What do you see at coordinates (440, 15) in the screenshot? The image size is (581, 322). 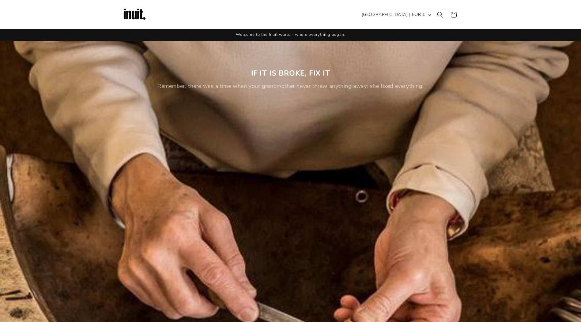 I see `summary: Search` at bounding box center [440, 15].